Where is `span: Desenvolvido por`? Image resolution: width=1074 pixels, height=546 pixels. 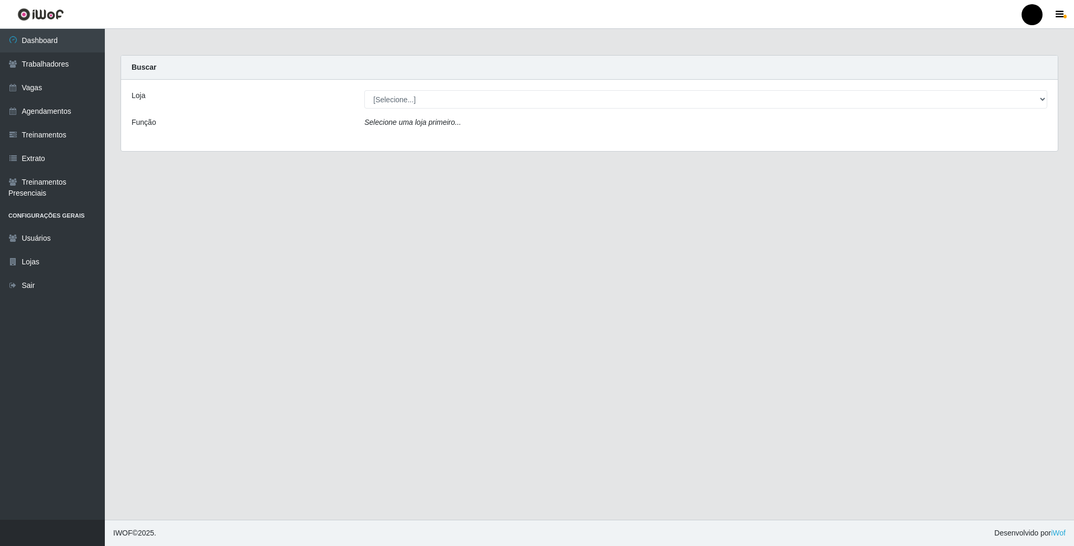
span: Desenvolvido por is located at coordinates (1030, 533).